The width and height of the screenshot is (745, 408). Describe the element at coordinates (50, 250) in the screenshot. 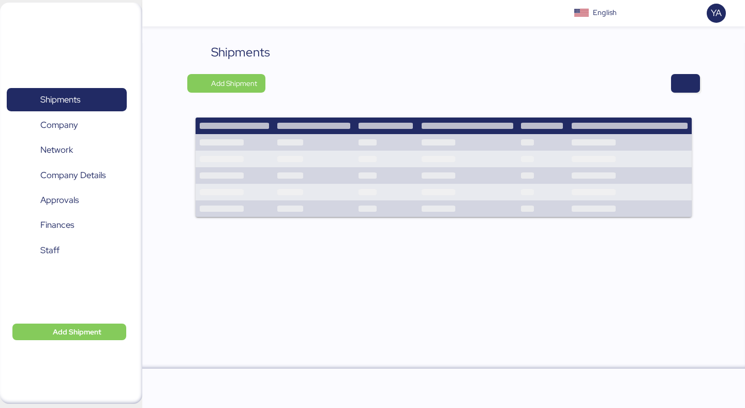

I see `span: Staff` at that location.